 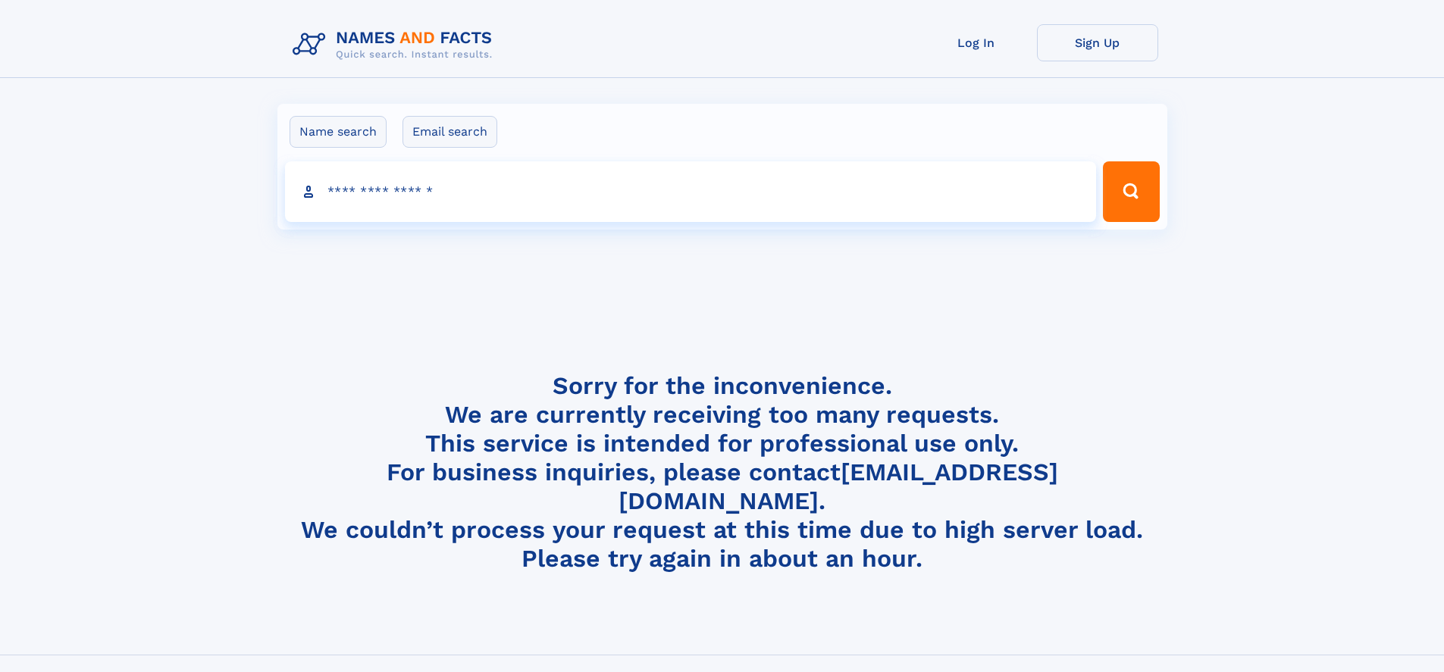 What do you see at coordinates (1097, 42) in the screenshot?
I see `a: Sign Up` at bounding box center [1097, 42].